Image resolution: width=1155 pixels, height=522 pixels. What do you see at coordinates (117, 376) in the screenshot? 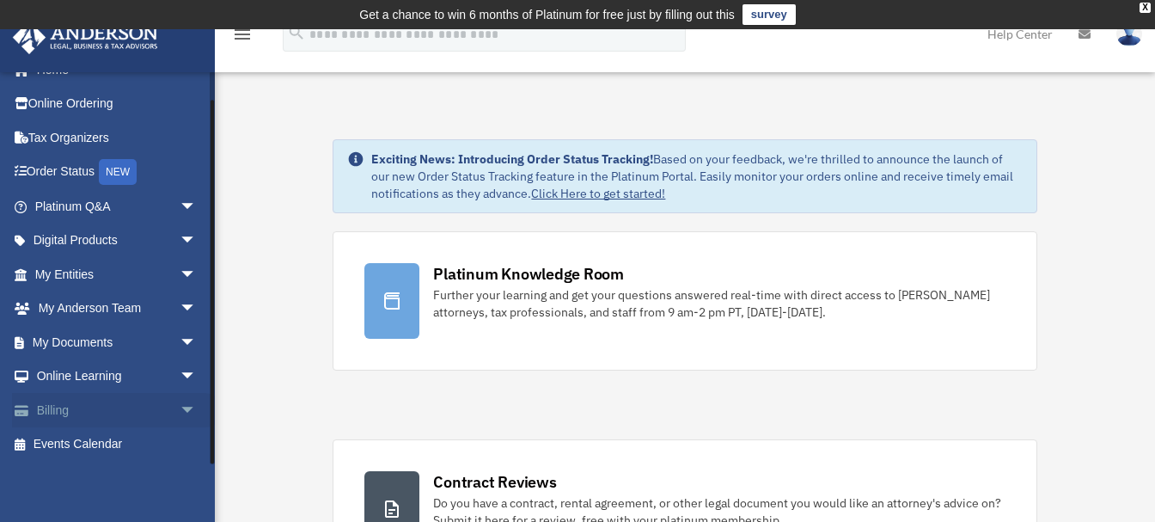
I see `a: Online Learningarrow_drop_down` at bounding box center [117, 376].